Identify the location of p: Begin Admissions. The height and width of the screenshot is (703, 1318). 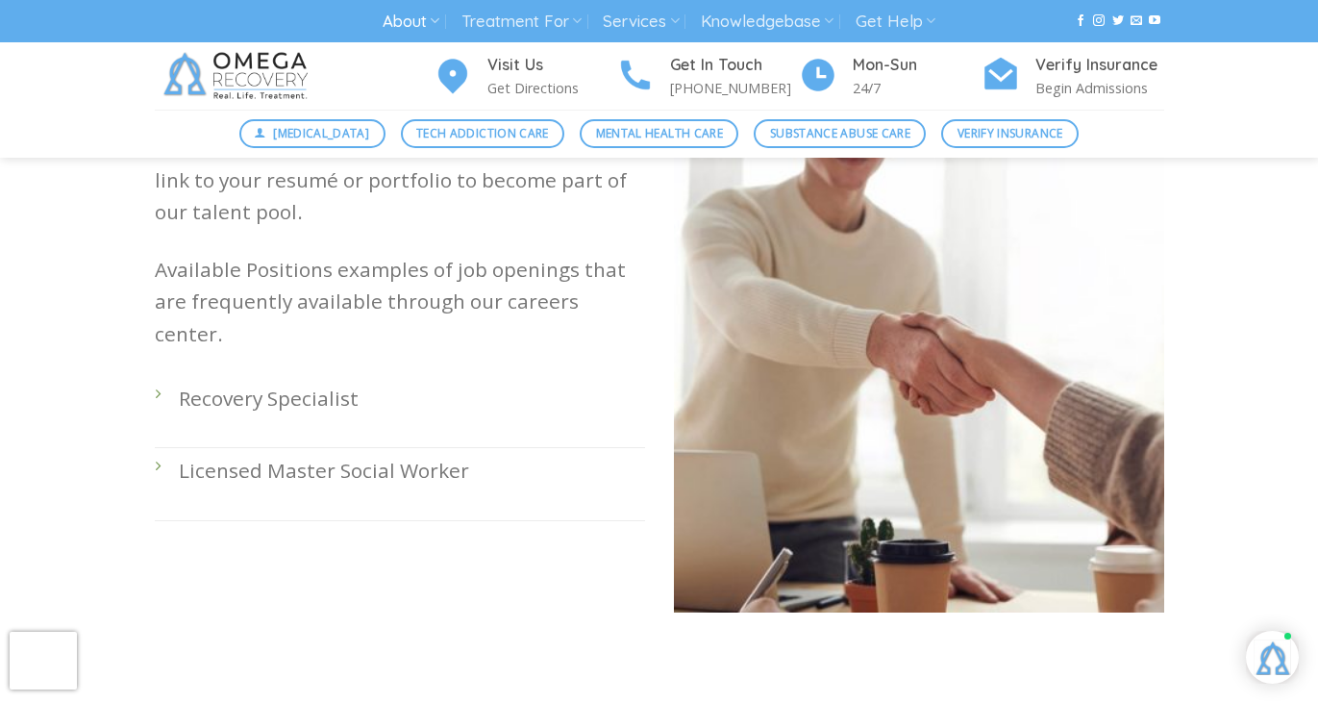
(1099, 87).